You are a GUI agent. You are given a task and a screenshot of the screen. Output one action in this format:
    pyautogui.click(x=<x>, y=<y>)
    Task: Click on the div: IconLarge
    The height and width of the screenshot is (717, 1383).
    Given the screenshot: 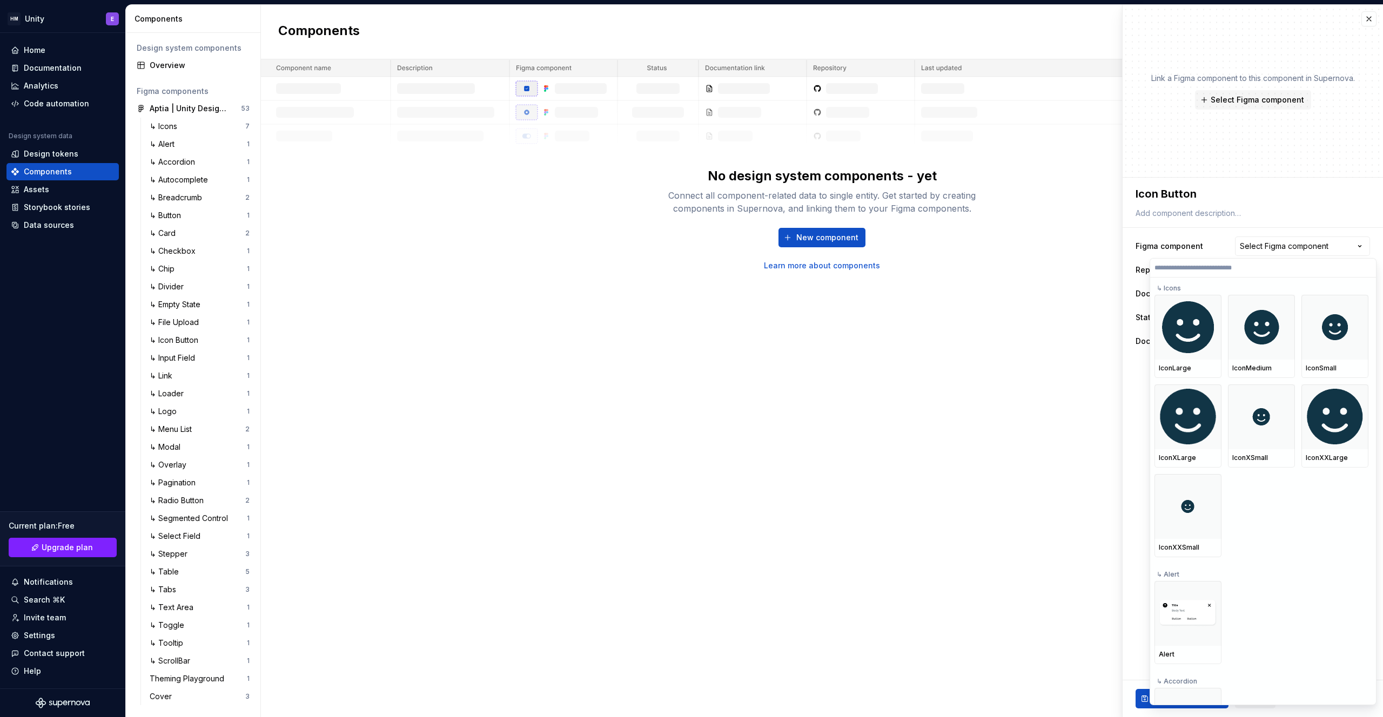 What is the action you would take?
    pyautogui.click(x=1188, y=368)
    